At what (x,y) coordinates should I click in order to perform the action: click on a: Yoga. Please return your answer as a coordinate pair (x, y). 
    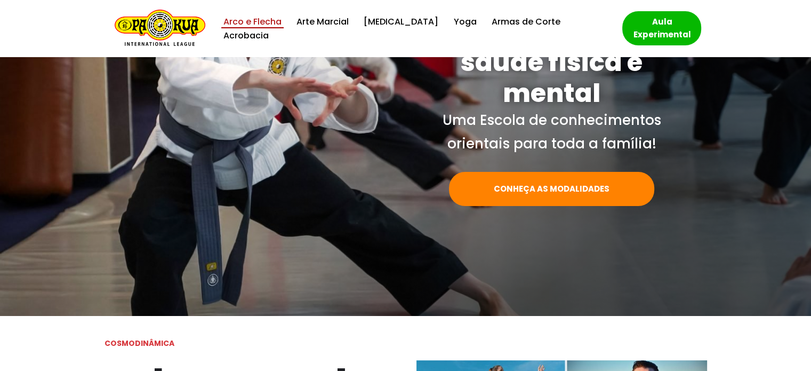
    Looking at the image, I should click on (464, 21).